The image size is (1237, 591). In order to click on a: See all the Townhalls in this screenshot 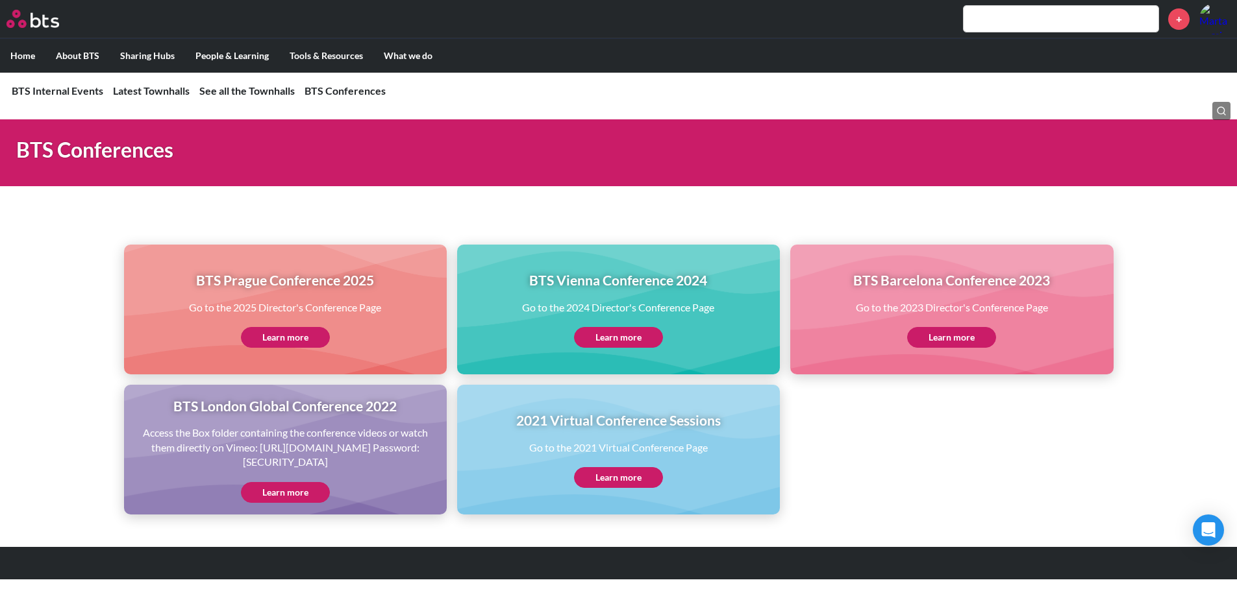, I will do `click(247, 90)`.